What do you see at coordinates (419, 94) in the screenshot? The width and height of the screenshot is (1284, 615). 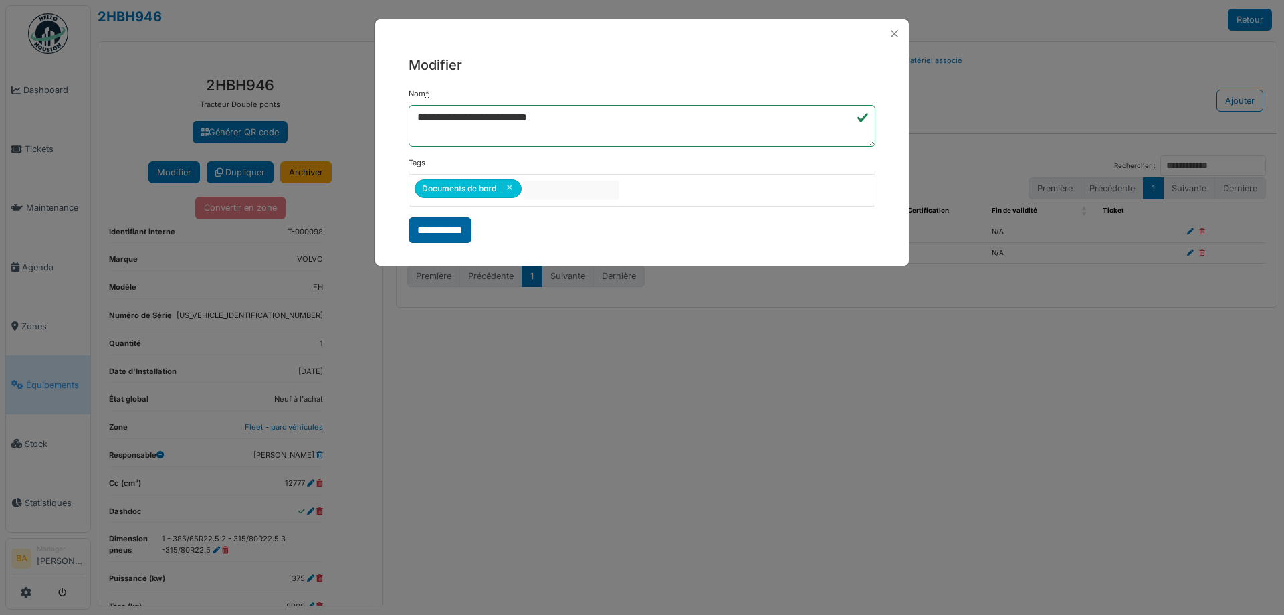 I see `label: Nom` at bounding box center [419, 94].